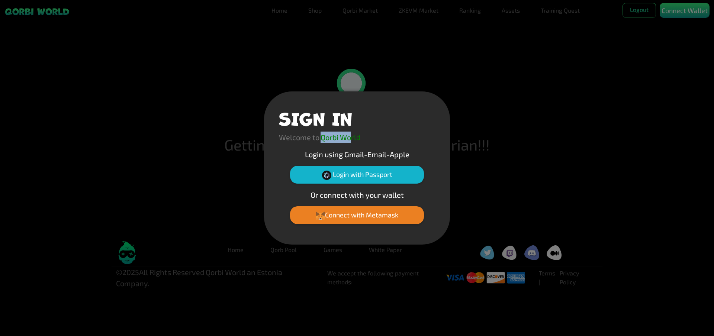  I want to click on img: Passport Logo, so click(327, 175).